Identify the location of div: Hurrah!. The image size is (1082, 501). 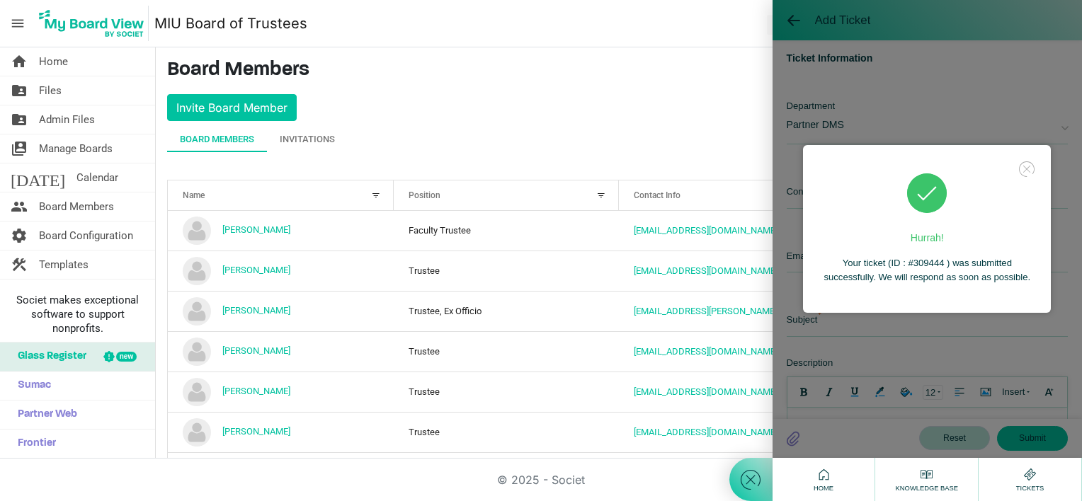
(927, 241).